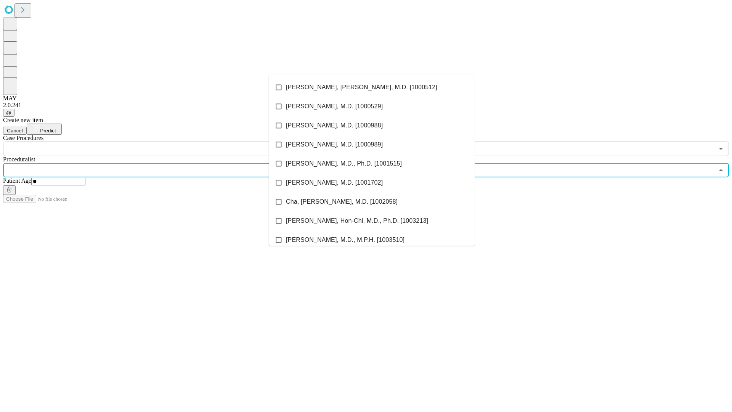 The height and width of the screenshot is (412, 732). Describe the element at coordinates (721, 149) in the screenshot. I see `button: Open` at that location.